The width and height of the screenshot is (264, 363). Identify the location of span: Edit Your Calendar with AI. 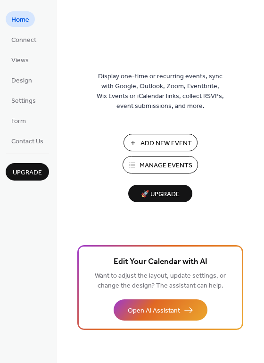
(160, 262).